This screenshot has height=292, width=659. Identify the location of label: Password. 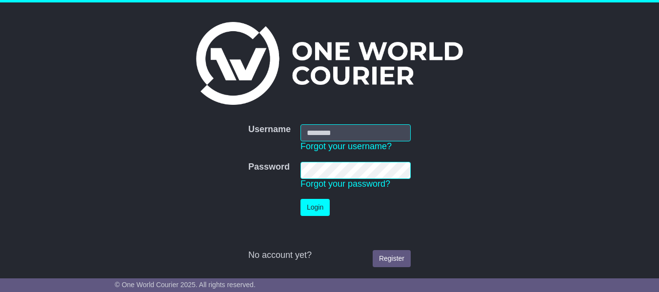
(269, 167).